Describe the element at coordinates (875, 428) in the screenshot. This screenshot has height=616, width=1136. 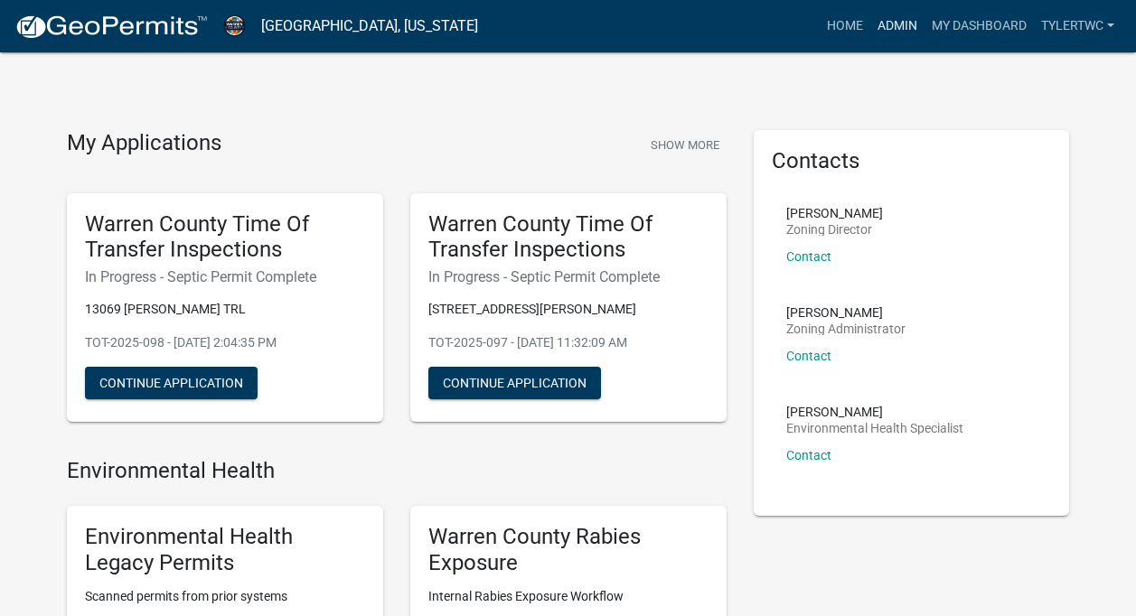
I see `p: Environmental Health Specialist` at that location.